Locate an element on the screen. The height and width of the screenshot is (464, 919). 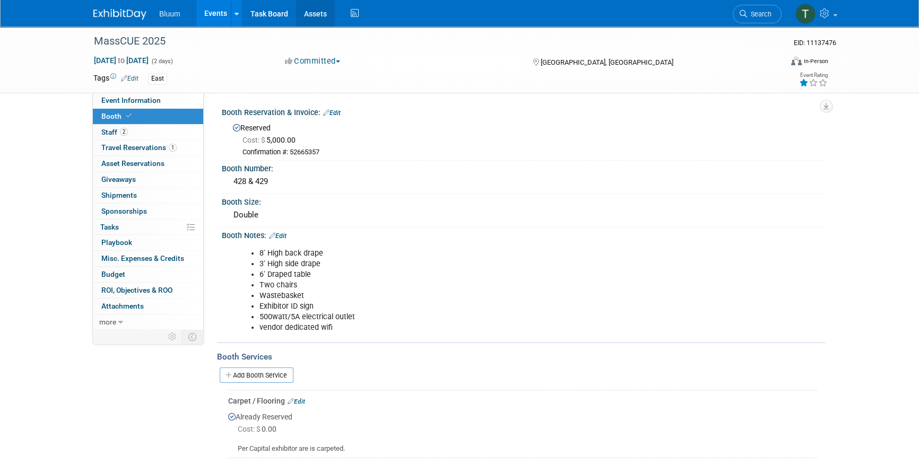
div: Booth Notes: is located at coordinates (524, 235).